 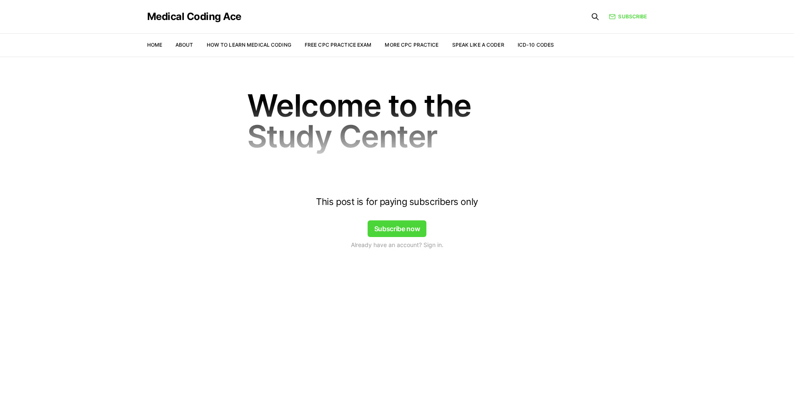 I want to click on button: Subscribe now, so click(x=397, y=229).